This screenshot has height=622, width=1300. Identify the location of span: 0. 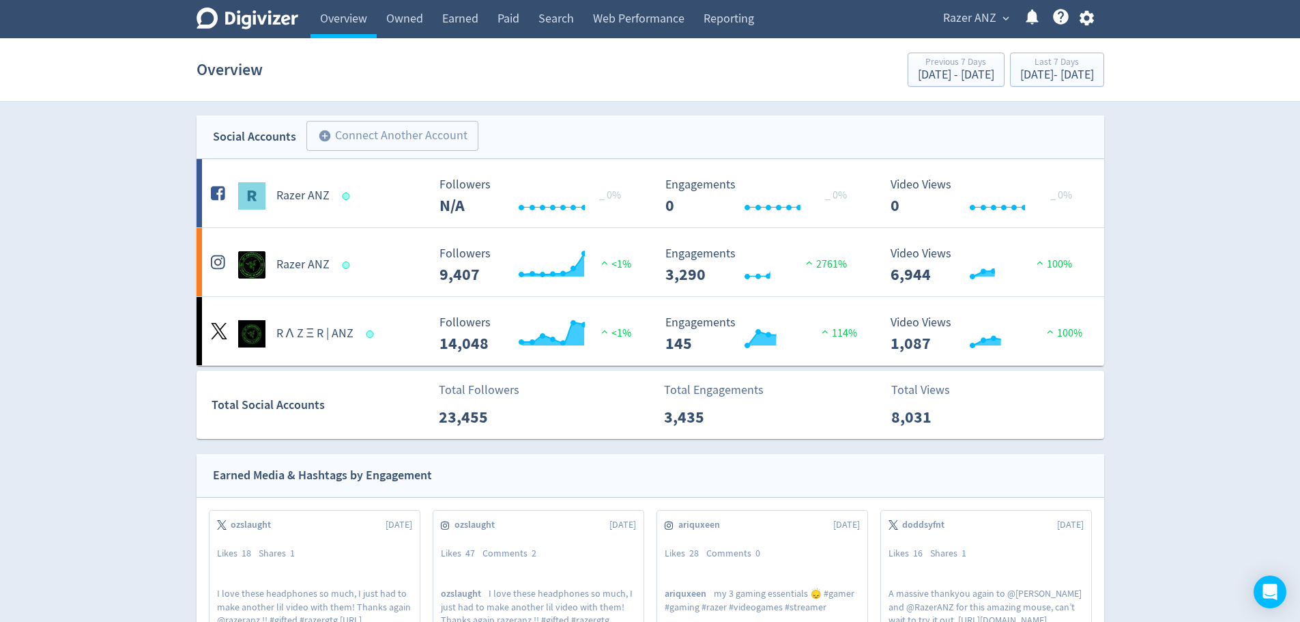
(758, 553).